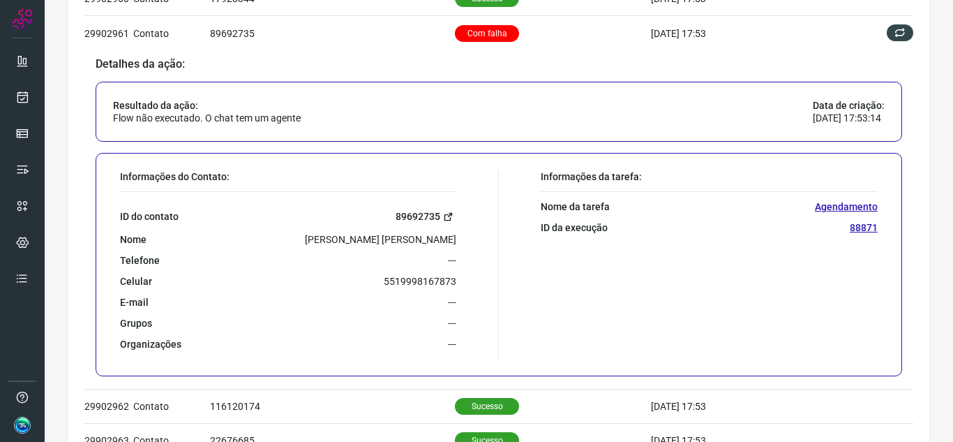  What do you see at coordinates (109, 33) in the screenshot?
I see `td: 29902961` at bounding box center [109, 33].